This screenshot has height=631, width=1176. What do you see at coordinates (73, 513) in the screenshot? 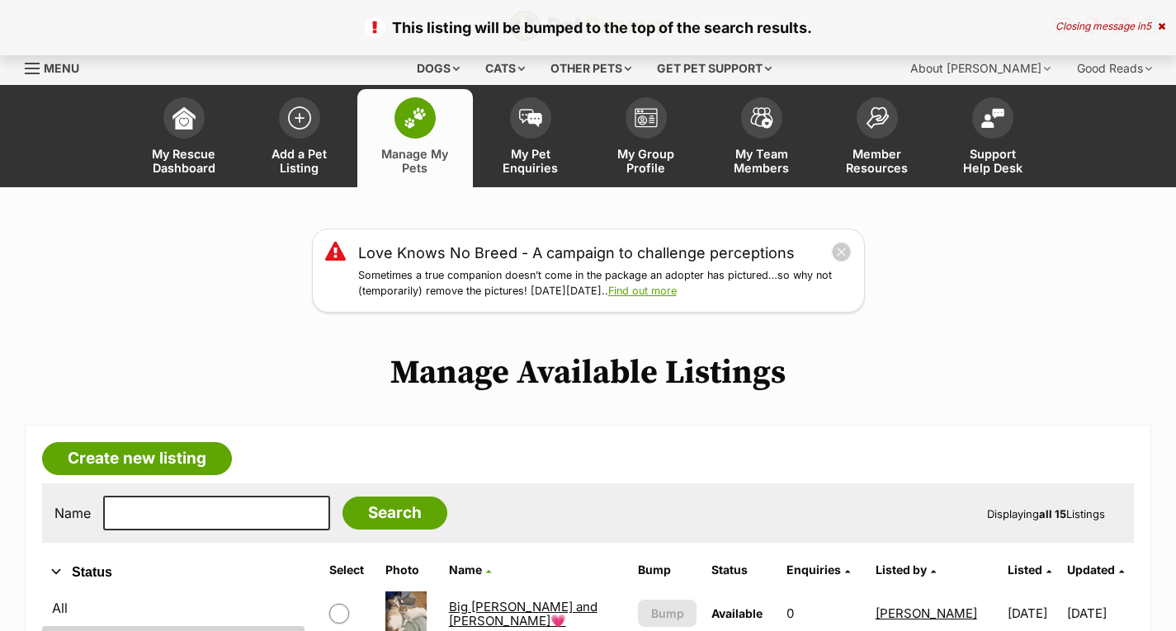
I see `label: Name` at bounding box center [73, 513].